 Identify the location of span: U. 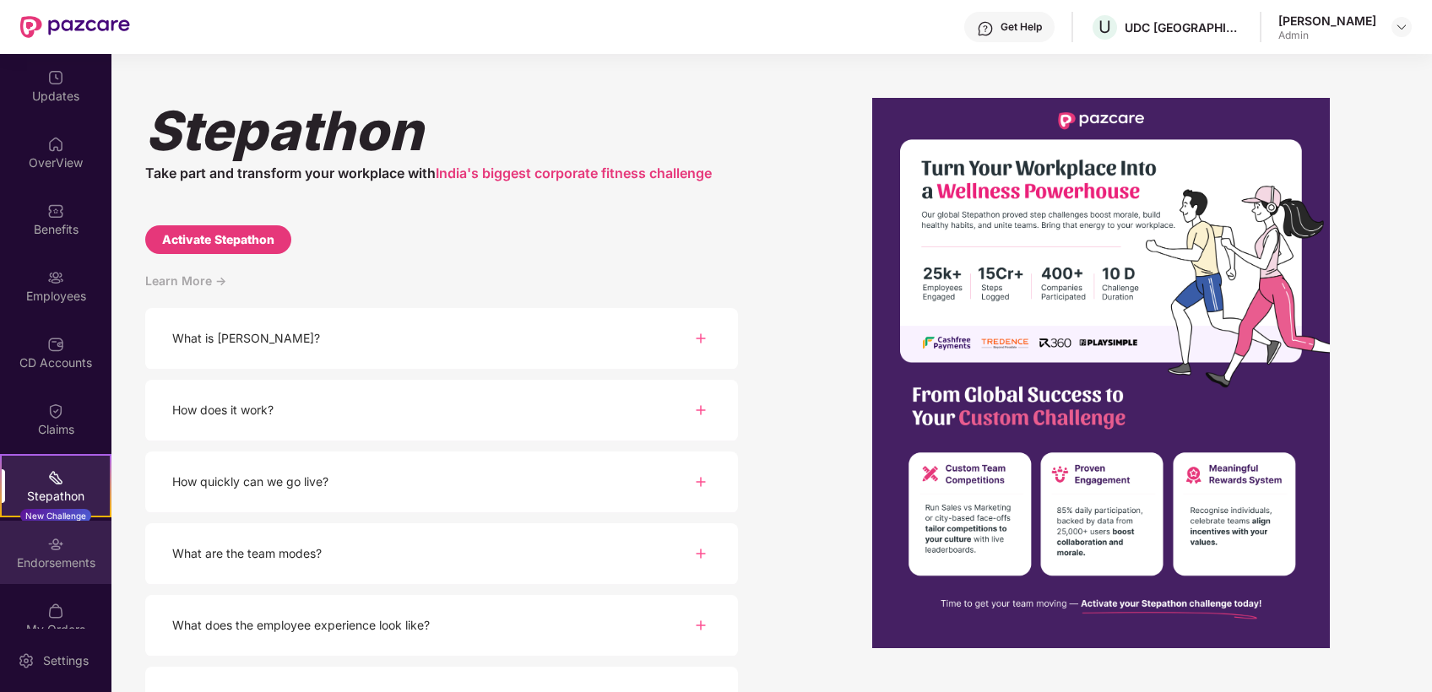
(1104, 27).